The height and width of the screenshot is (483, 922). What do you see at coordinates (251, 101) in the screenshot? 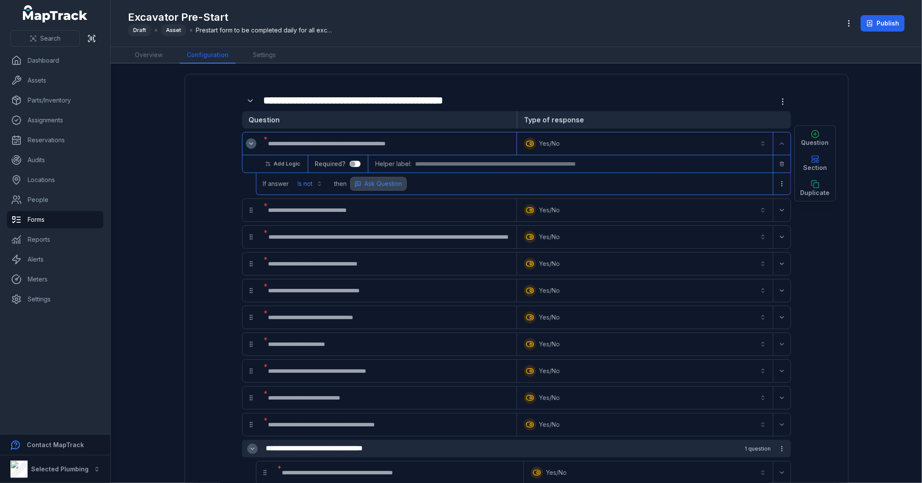
I see `div: :r21d:-form-item-label` at bounding box center [251, 101].